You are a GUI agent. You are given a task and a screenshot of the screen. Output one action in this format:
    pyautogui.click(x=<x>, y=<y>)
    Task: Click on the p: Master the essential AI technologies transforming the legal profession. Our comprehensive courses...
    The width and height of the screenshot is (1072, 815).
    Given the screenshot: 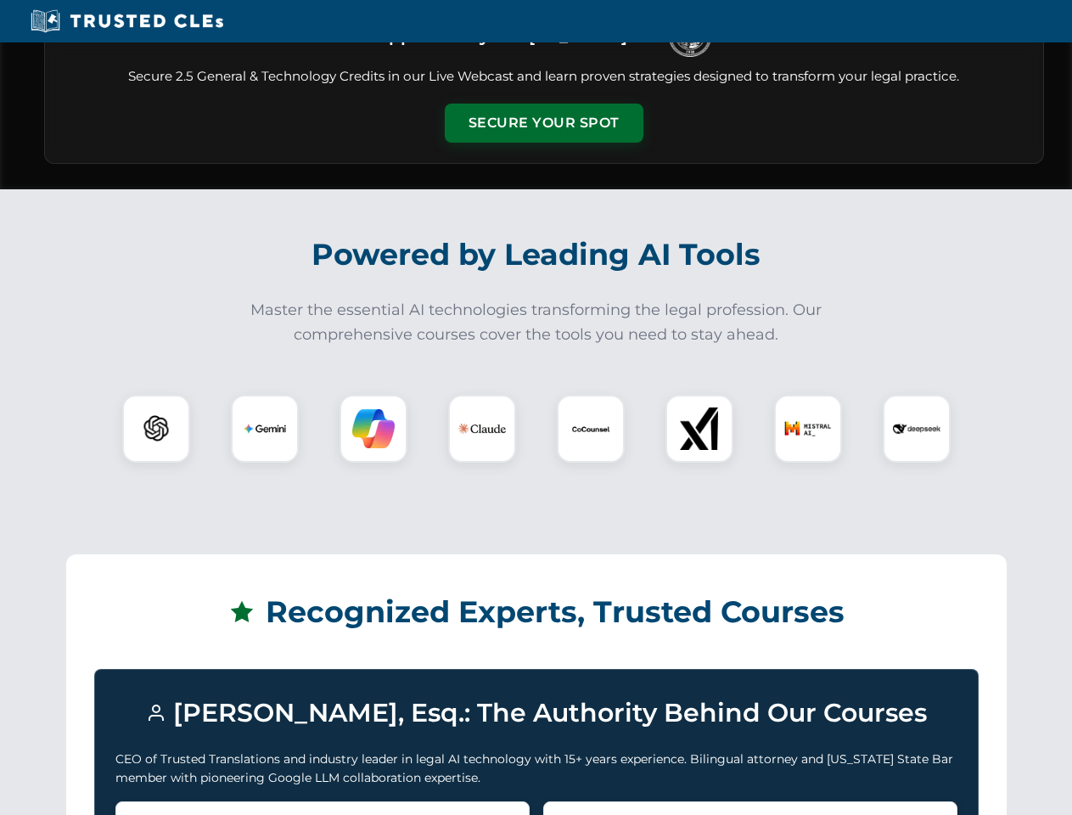 What is the action you would take?
    pyautogui.click(x=536, y=322)
    